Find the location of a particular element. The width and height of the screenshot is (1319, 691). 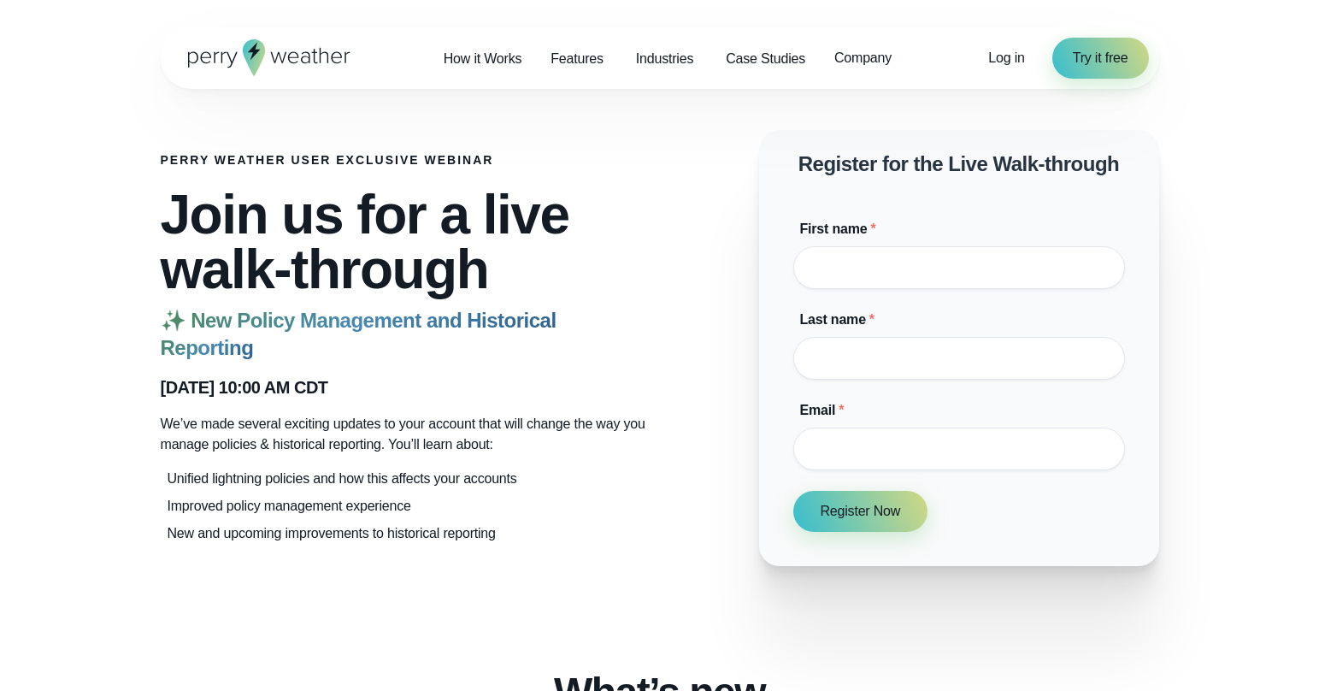

a: How it Works is located at coordinates (483, 58).